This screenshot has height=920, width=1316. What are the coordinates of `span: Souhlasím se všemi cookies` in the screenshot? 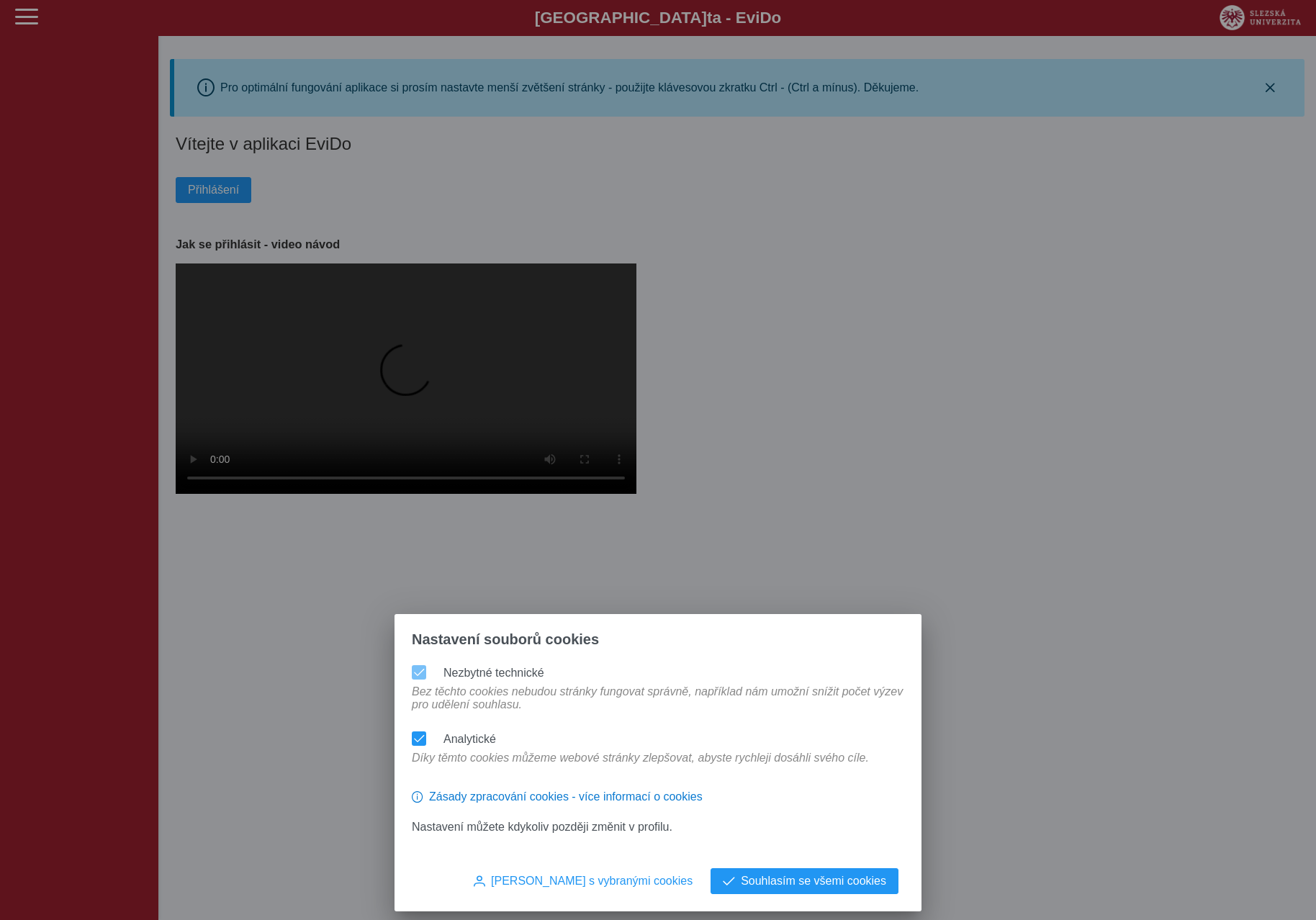 It's located at (814, 881).